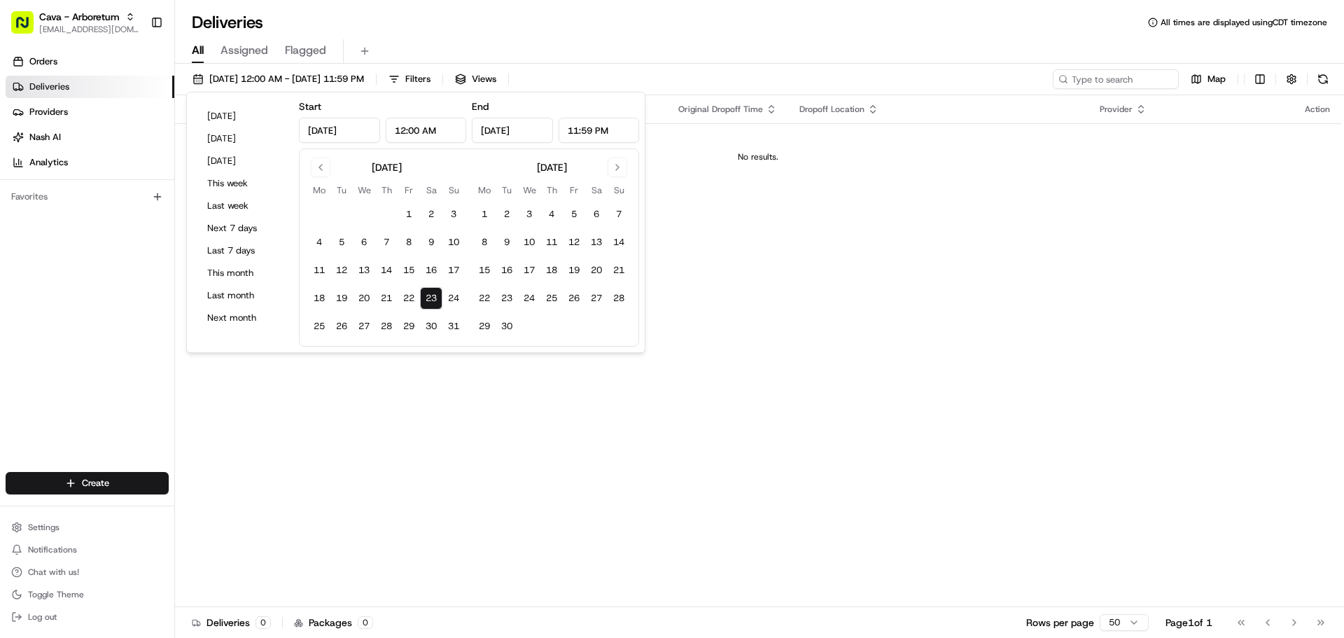  Describe the element at coordinates (618, 167) in the screenshot. I see `button: Go to next month` at that location.